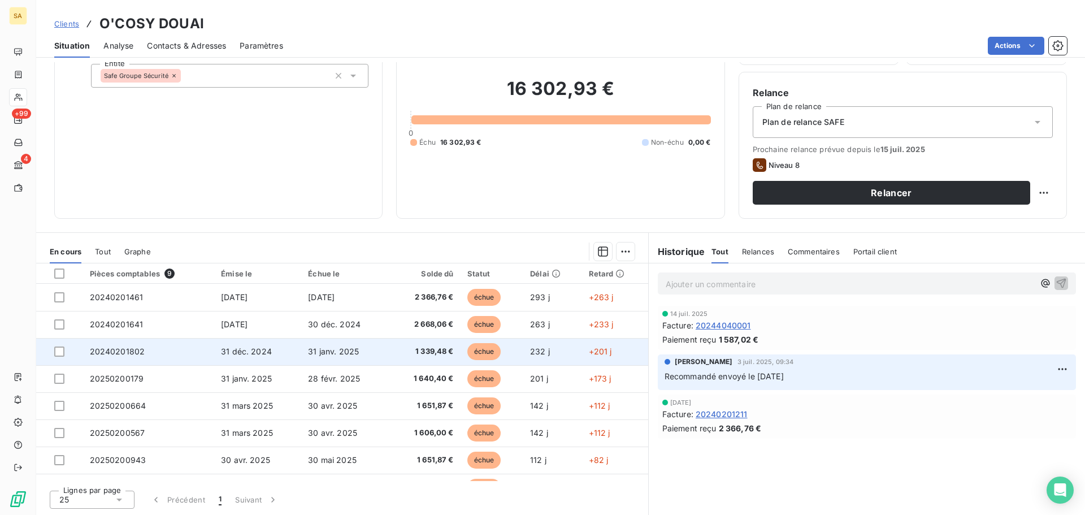  I want to click on span: 30 déc. 2024, so click(334, 324).